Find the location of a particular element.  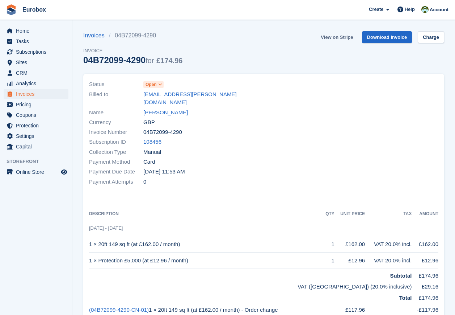

span: Pricing is located at coordinates (38, 104).